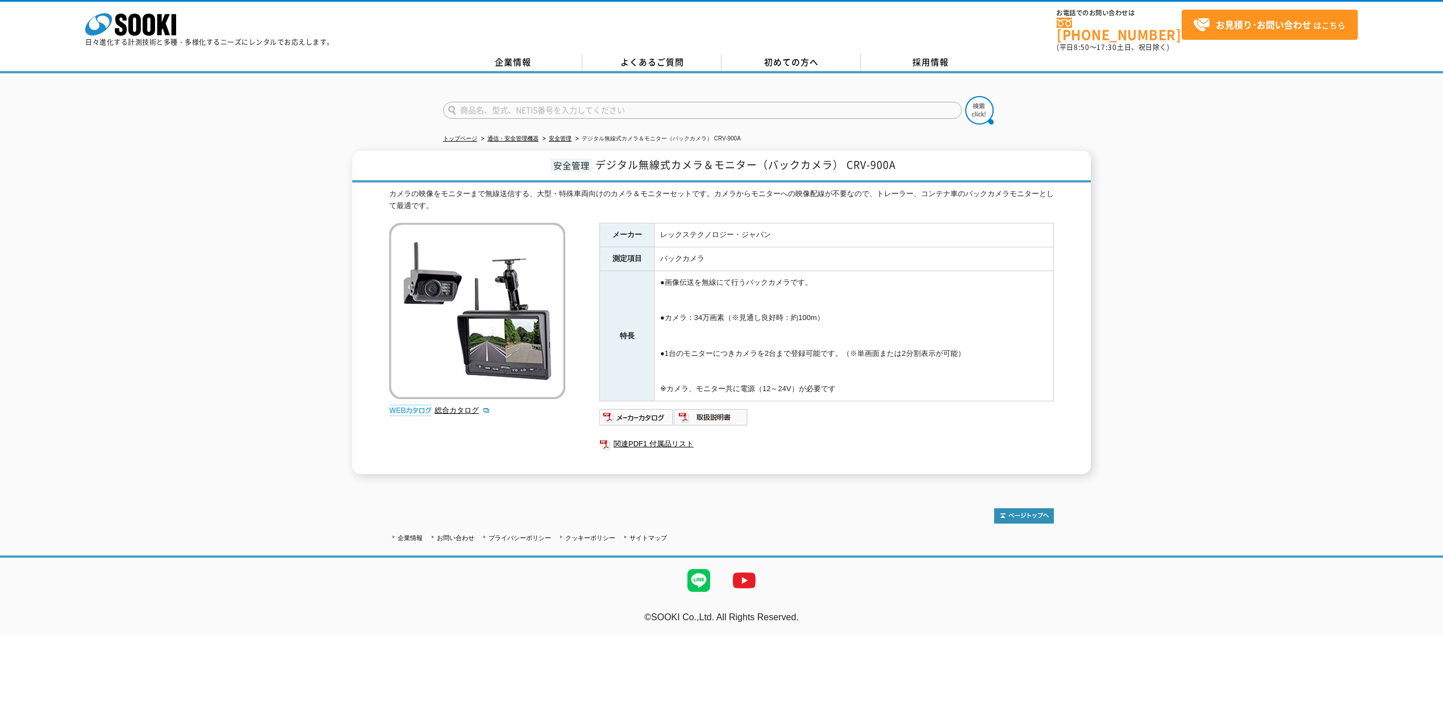 This screenshot has width=1443, height=722. I want to click on a: 取扱説明書, so click(711, 419).